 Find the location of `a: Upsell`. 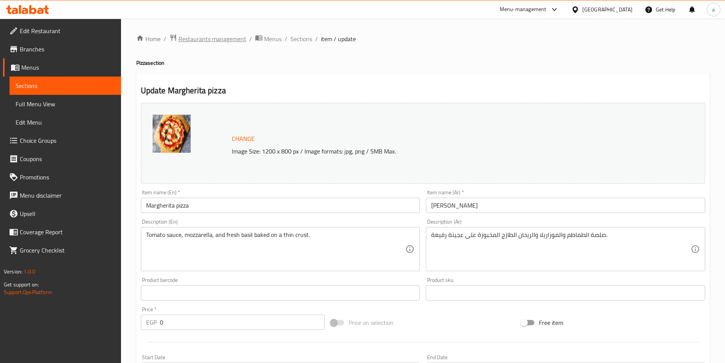

a: Upsell is located at coordinates (62, 213).